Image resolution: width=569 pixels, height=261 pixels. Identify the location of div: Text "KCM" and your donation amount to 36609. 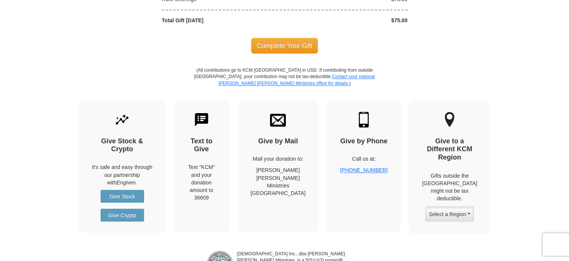
(201, 182).